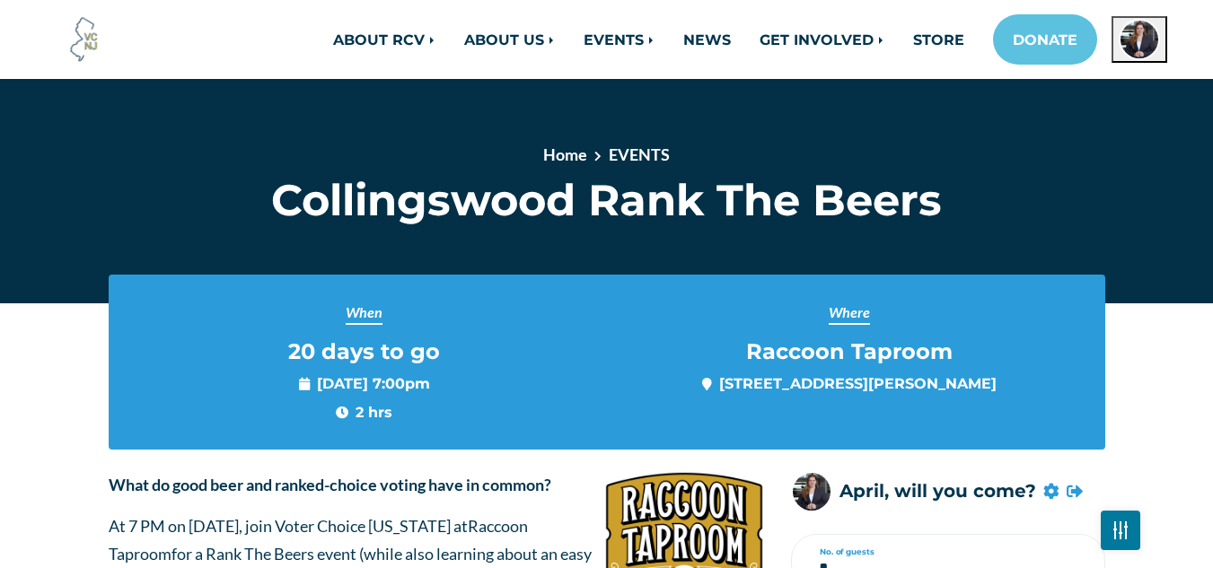  Describe the element at coordinates (330, 485) in the screenshot. I see `strong: What do good beer and ranked-choice voting have in common?` at that location.